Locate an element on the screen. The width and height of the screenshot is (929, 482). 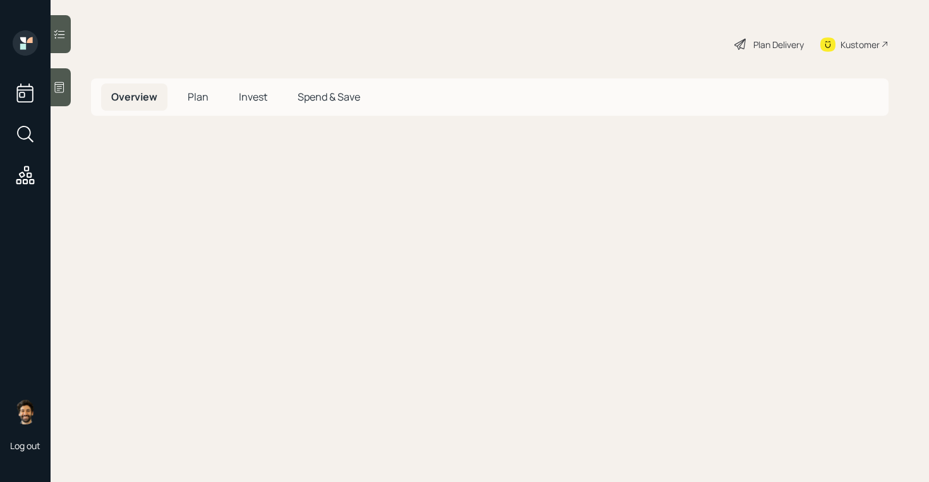
span: Spend & Save is located at coordinates (329, 97).